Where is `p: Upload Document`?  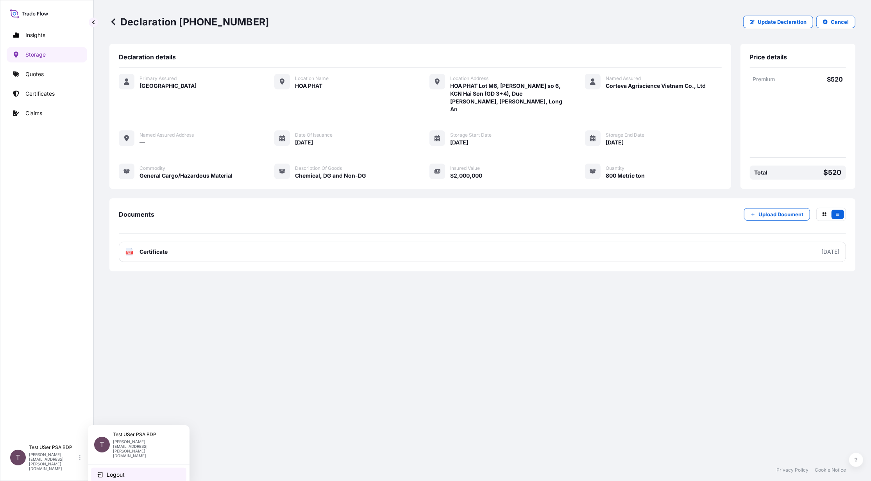
p: Upload Document is located at coordinates (781, 214).